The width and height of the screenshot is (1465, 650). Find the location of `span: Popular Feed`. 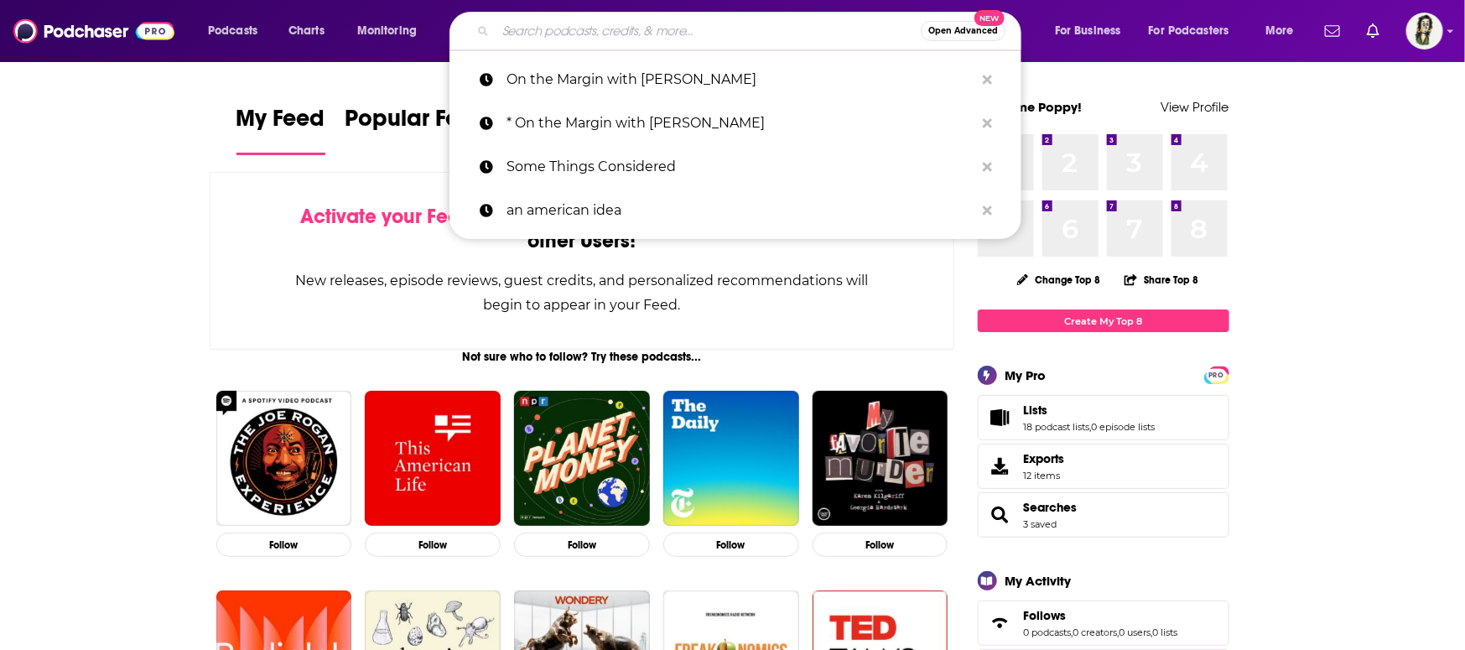

span: Popular Feed is located at coordinates (417, 123).